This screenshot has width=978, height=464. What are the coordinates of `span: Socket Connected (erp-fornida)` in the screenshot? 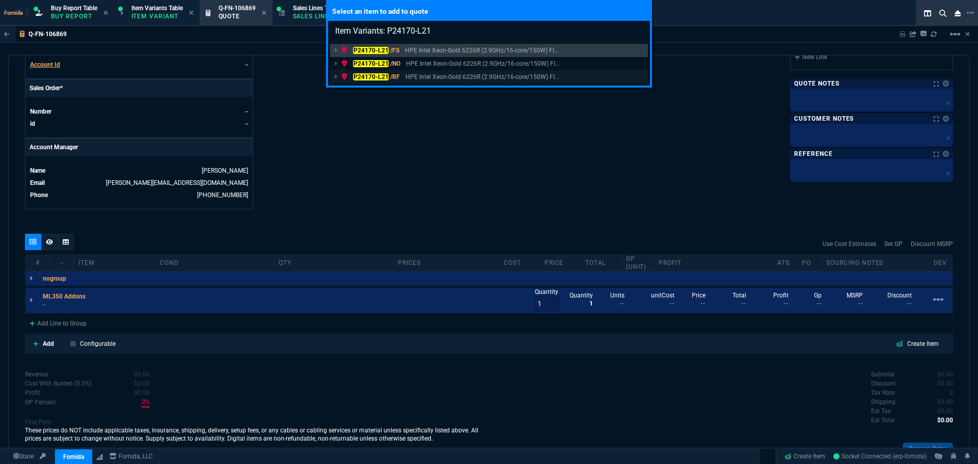 It's located at (880, 456).